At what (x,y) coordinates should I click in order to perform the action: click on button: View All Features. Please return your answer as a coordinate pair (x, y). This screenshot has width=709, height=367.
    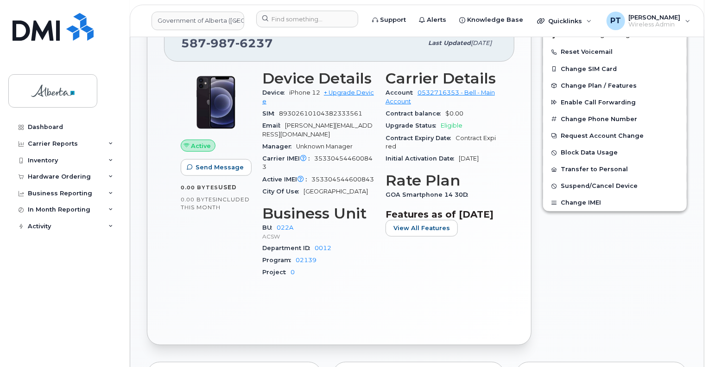
    Looking at the image, I should click on (422, 228).